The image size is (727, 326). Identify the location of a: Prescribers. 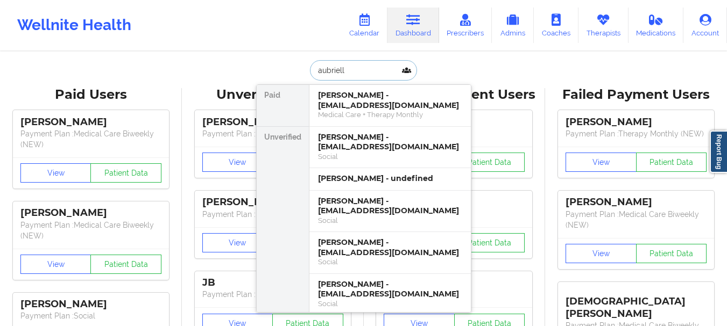
(465, 25).